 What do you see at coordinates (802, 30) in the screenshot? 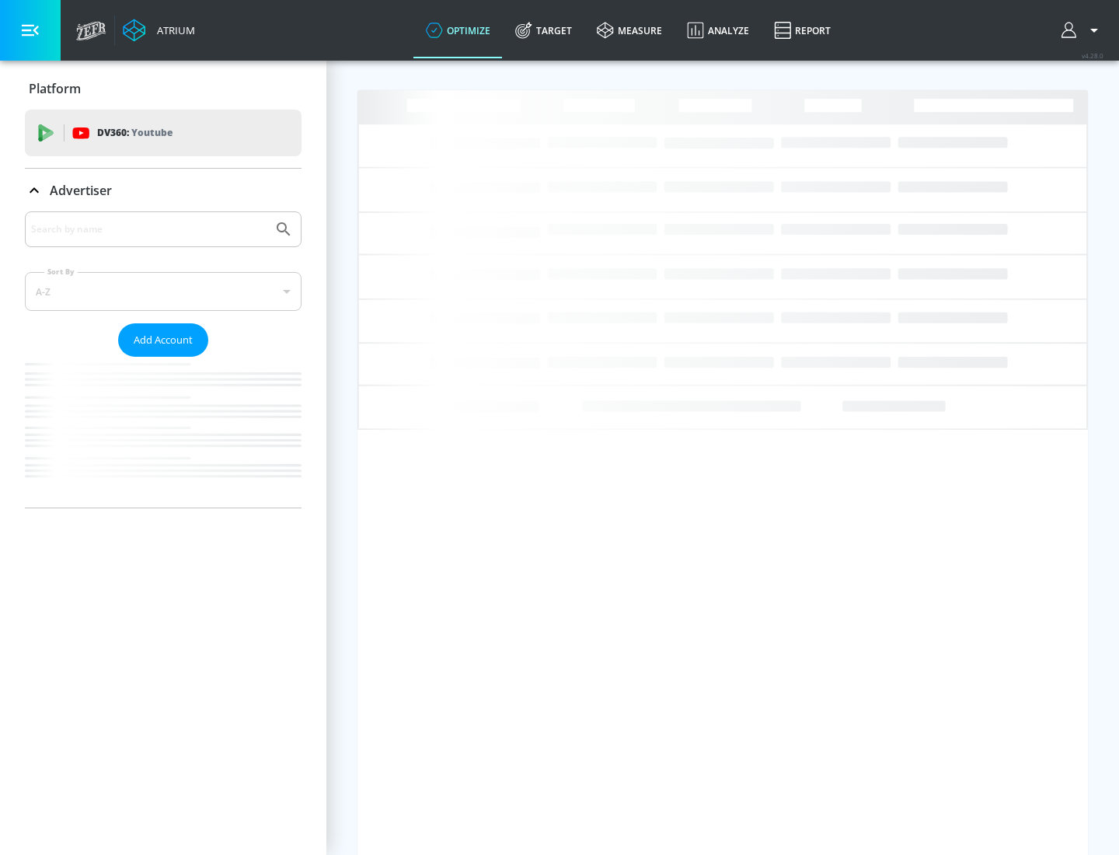
I see `a: Report` at bounding box center [802, 30].